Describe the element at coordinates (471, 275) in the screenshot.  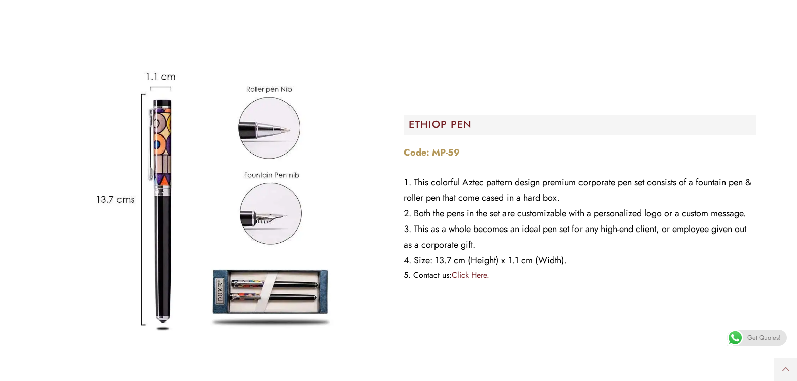
I see `a: Click Here.` at that location.